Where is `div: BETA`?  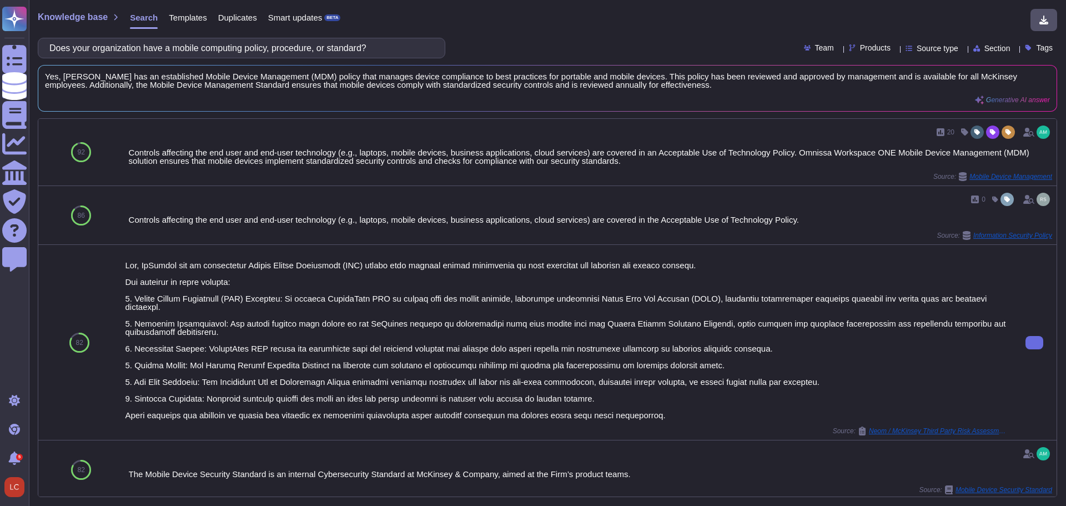
div: BETA is located at coordinates (332, 18).